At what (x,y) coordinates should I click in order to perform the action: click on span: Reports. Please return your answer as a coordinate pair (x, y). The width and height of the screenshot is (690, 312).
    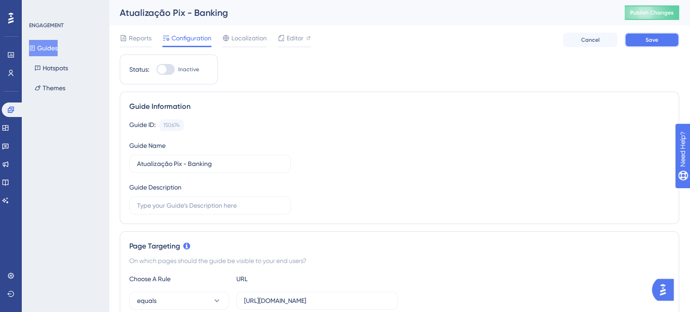
    Looking at the image, I should click on (140, 38).